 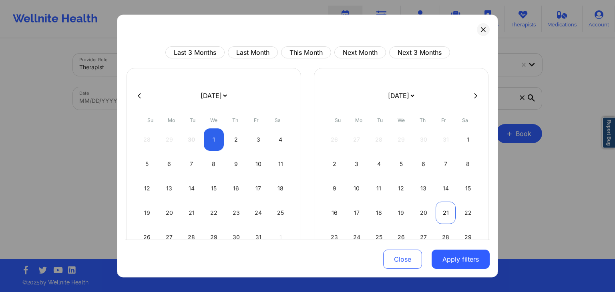 What do you see at coordinates (258, 237) in the screenshot?
I see `div: Fri Oct 31 2025` at bounding box center [258, 237].